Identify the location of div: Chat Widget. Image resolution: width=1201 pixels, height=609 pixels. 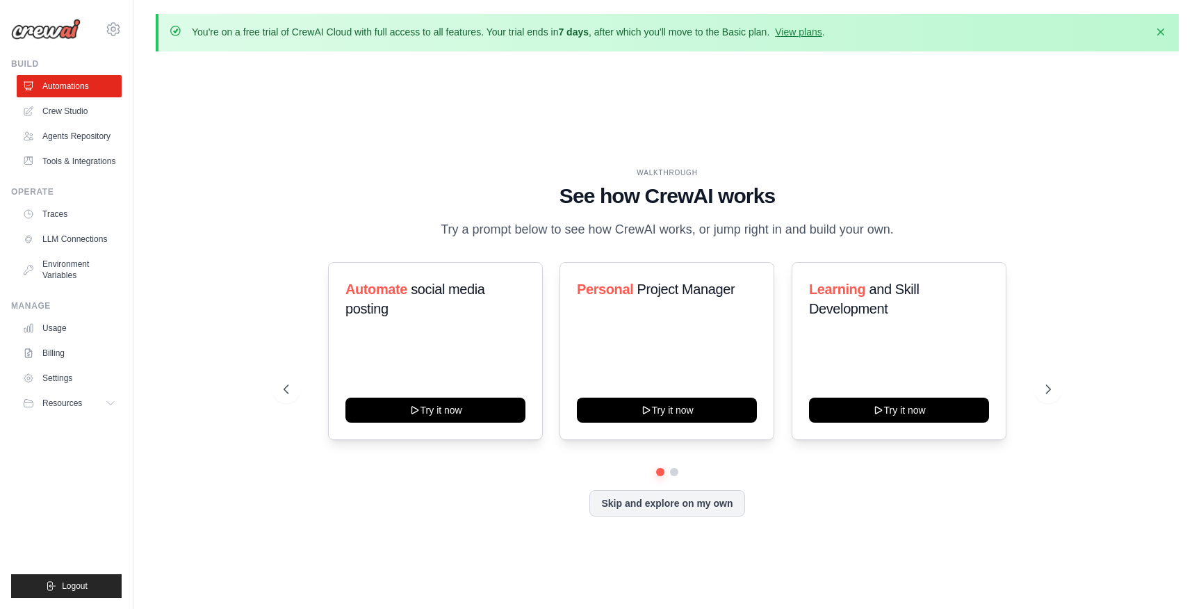
(1166, 575).